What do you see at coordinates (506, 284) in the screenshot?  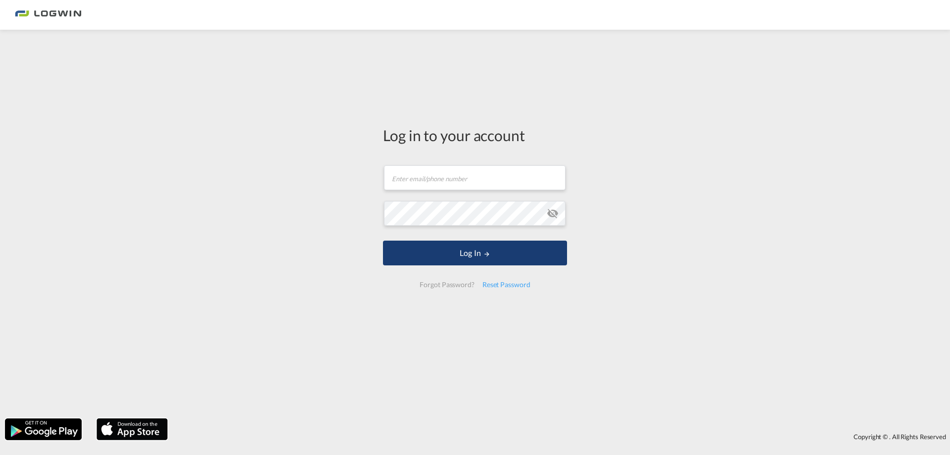 I see `div: Reset Password` at bounding box center [506, 284].